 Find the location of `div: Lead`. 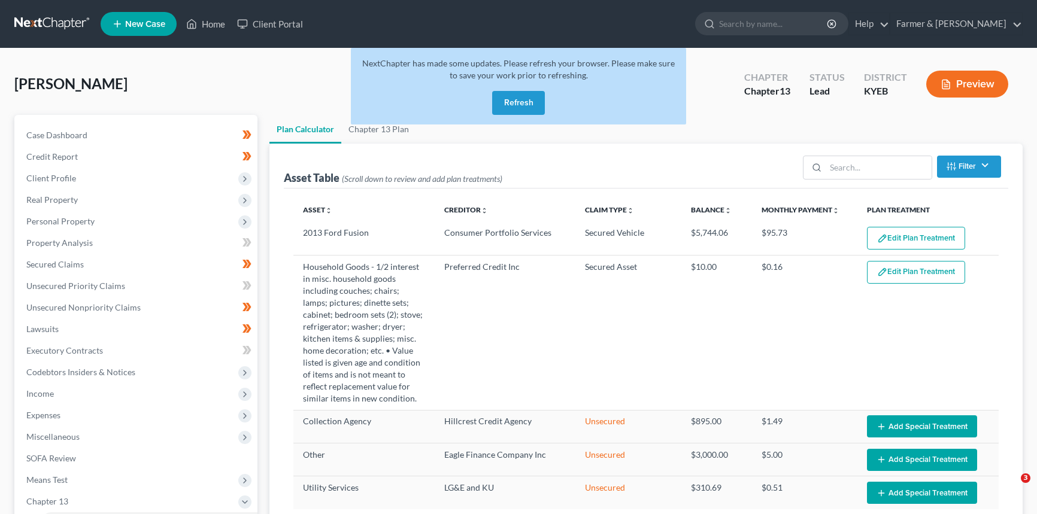

div: Lead is located at coordinates (827, 91).